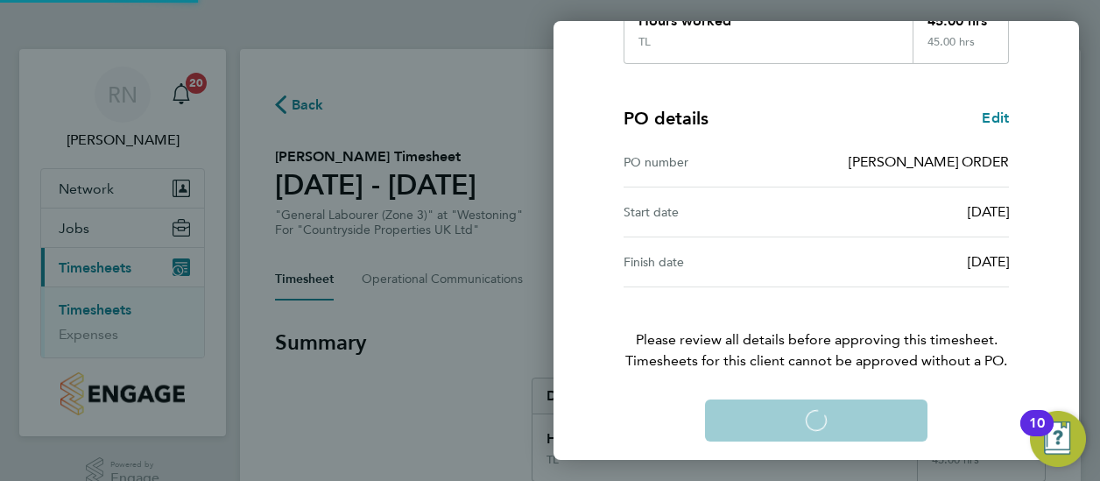 This screenshot has width=1100, height=481. What do you see at coordinates (666, 118) in the screenshot?
I see `h4: PO details` at bounding box center [666, 118].